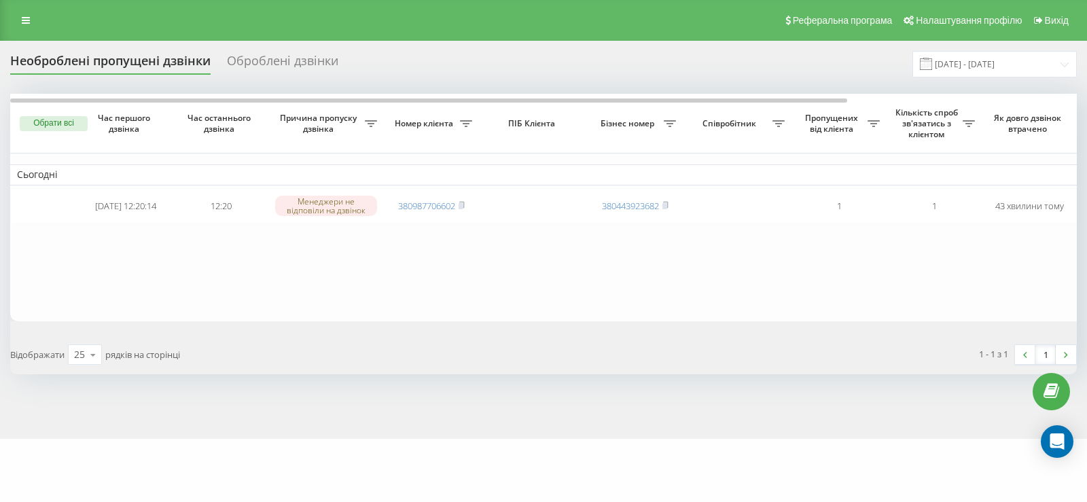 The height and width of the screenshot is (502, 1087). Describe the element at coordinates (1057, 441) in the screenshot. I see `div: Open Intercom Messenger` at that location.